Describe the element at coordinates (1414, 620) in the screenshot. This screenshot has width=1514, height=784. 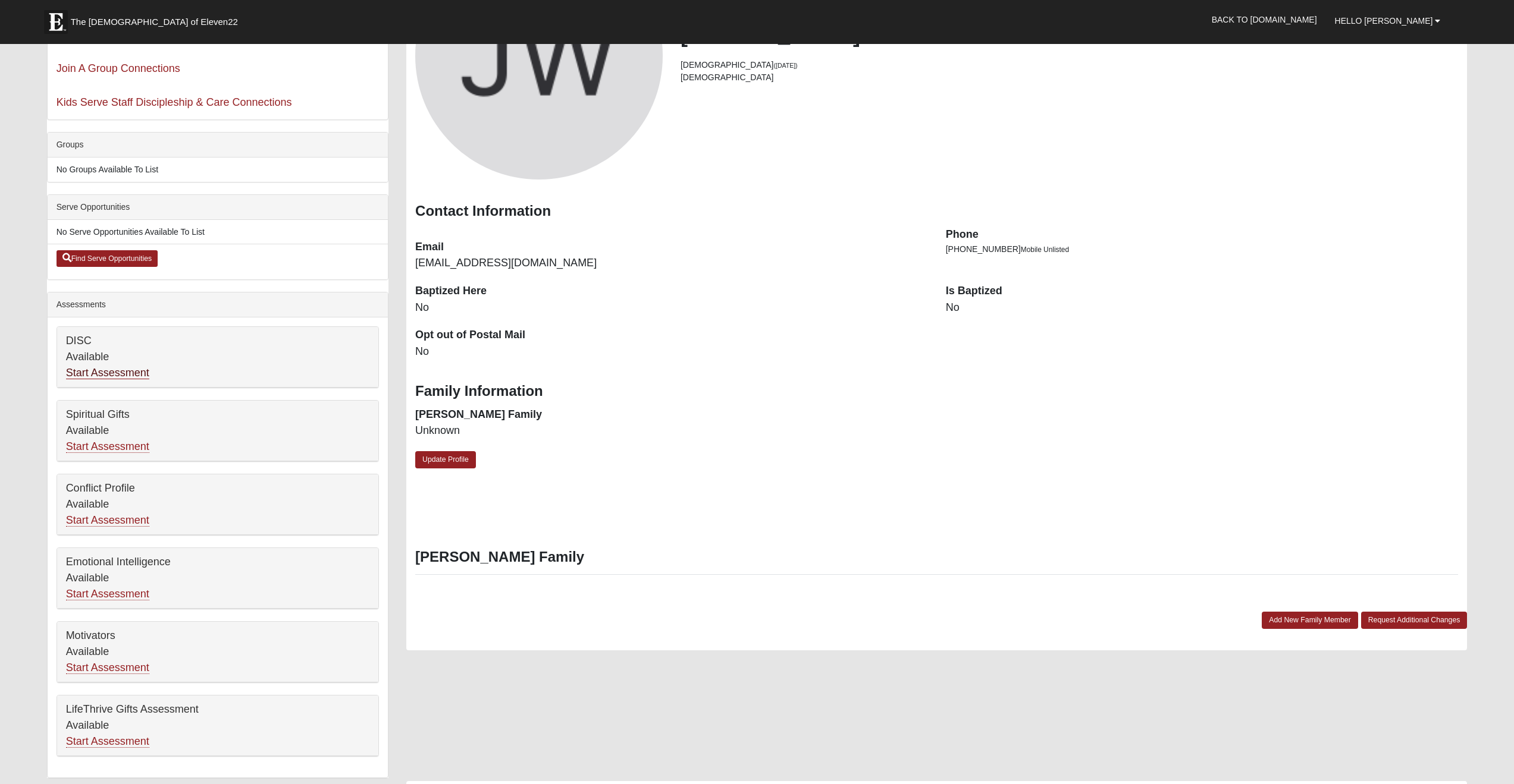
I see `a: Request Additional Changes` at that location.